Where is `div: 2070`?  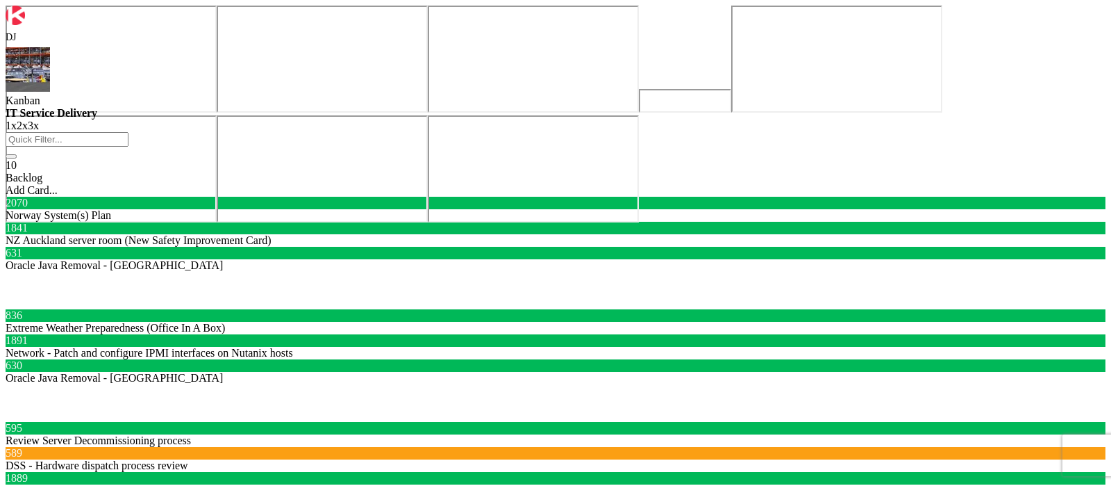
div: 2070 is located at coordinates (556, 203).